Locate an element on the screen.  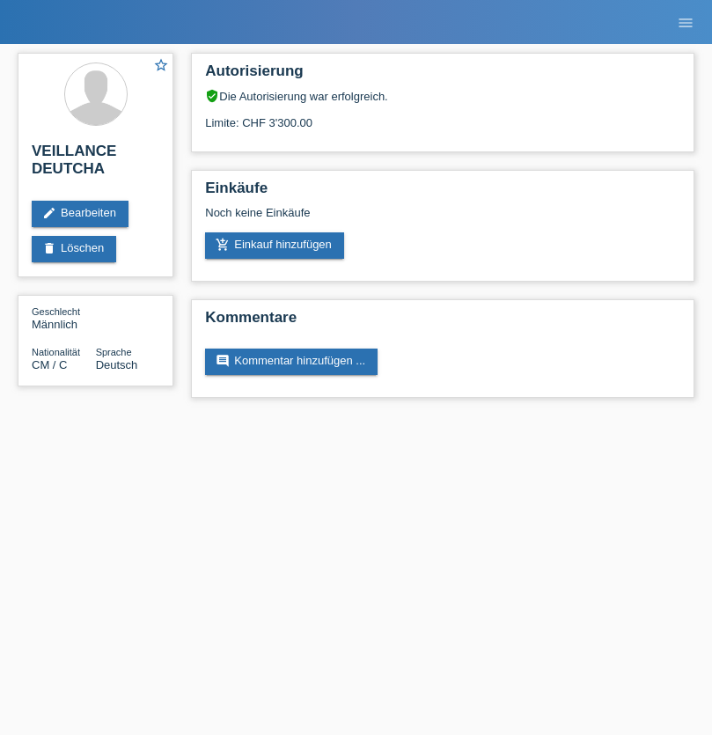
div: Limite: CHF 3'300.00 is located at coordinates (443, 116).